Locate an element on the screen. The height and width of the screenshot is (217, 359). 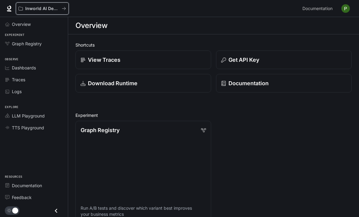
a: Logs is located at coordinates (34, 91).